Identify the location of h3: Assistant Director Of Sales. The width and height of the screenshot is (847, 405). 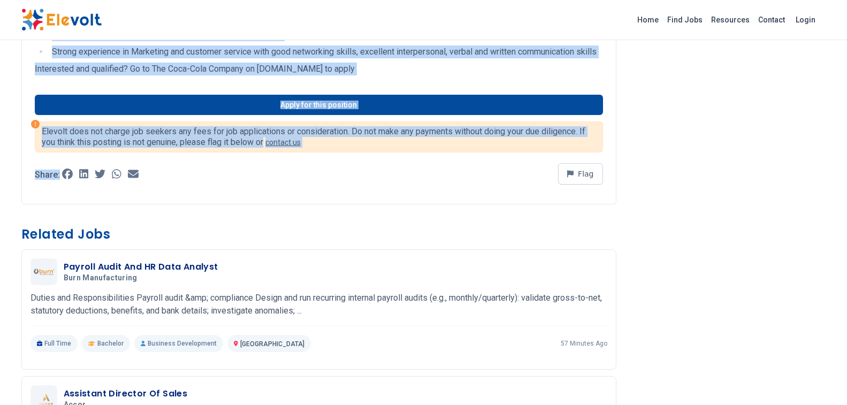
(126, 394).